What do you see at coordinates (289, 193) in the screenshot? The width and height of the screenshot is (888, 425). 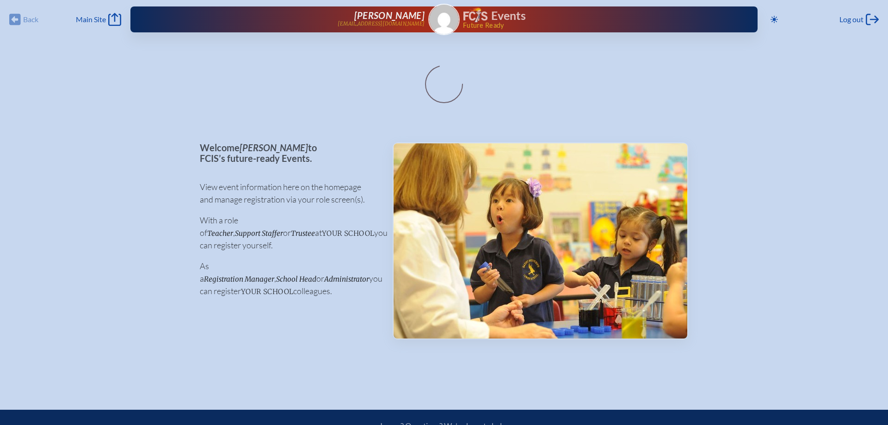 I see `p: View event information here on the homepage and manage registration via your role screen(s).` at bounding box center [289, 193].